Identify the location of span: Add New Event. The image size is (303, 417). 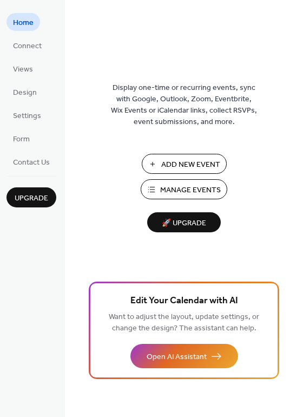
(191, 165).